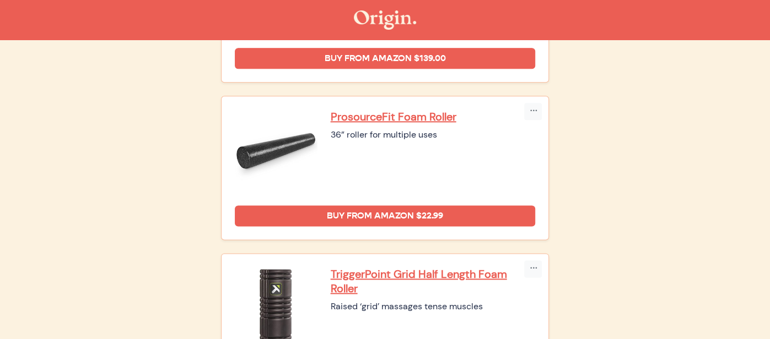 The width and height of the screenshot is (770, 339). What do you see at coordinates (433, 117) in the screenshot?
I see `a: ProsourceFit Foam Roller` at bounding box center [433, 117].